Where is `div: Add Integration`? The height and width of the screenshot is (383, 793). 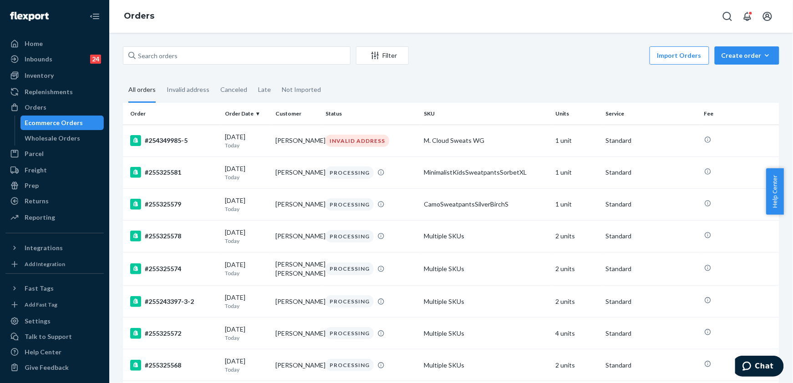
div: Add Integration is located at coordinates (45, 264).